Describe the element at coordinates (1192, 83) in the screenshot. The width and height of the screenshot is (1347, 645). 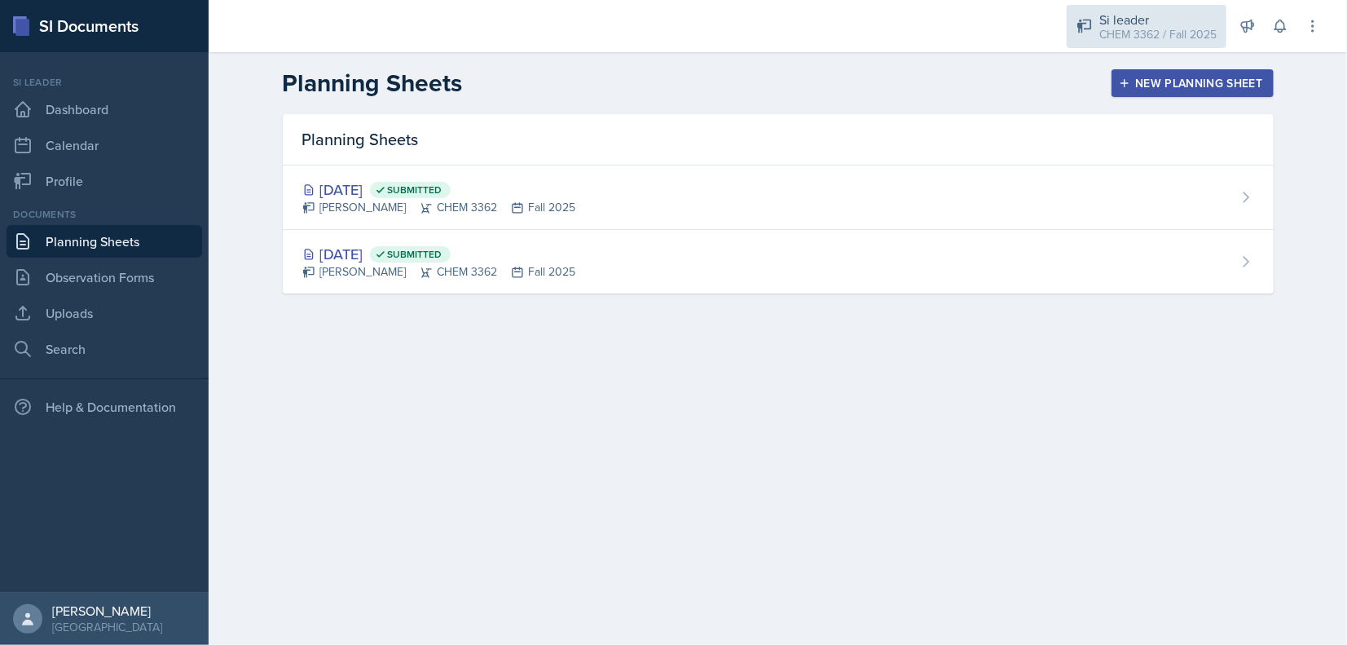
I see `div: New Planning Sheet` at that location.